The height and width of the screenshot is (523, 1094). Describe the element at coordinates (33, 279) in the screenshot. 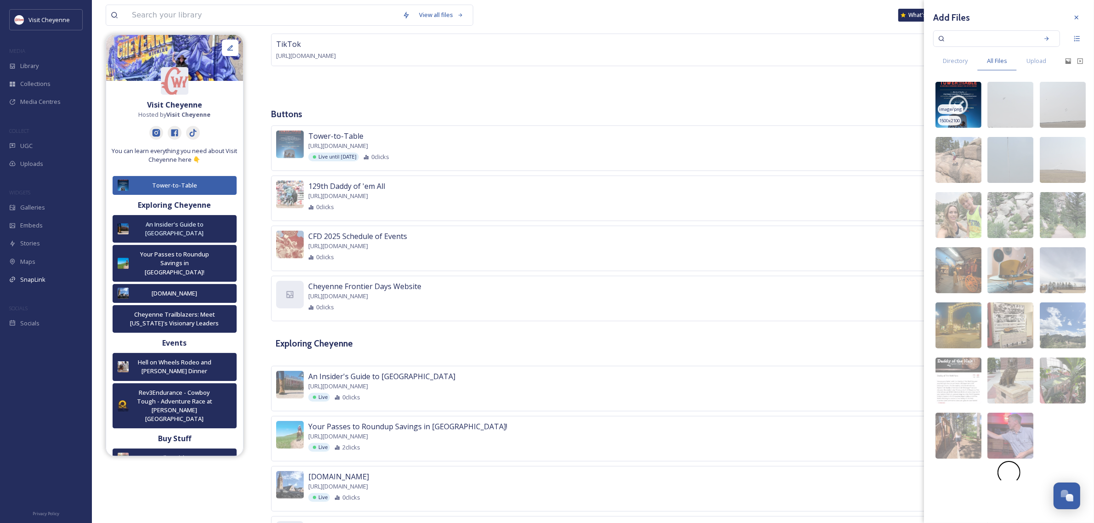

I see `span: SnapLink` at that location.